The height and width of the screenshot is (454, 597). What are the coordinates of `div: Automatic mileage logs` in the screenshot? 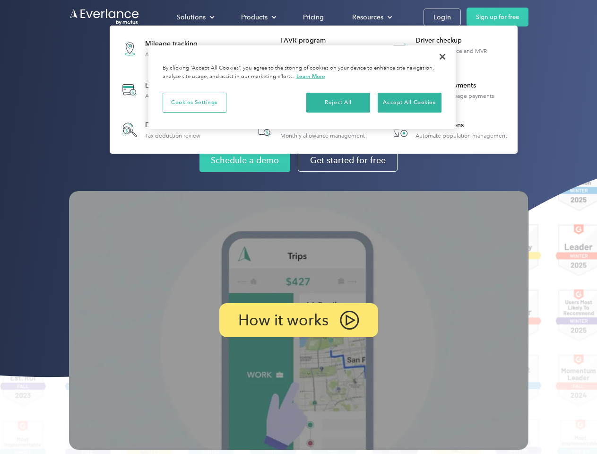 It's located at (176, 54).